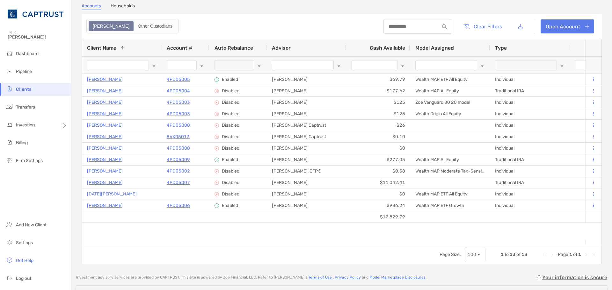 The height and width of the screenshot is (290, 612). Describe the element at coordinates (155, 26) in the screenshot. I see `div: Other Custodians` at that location.